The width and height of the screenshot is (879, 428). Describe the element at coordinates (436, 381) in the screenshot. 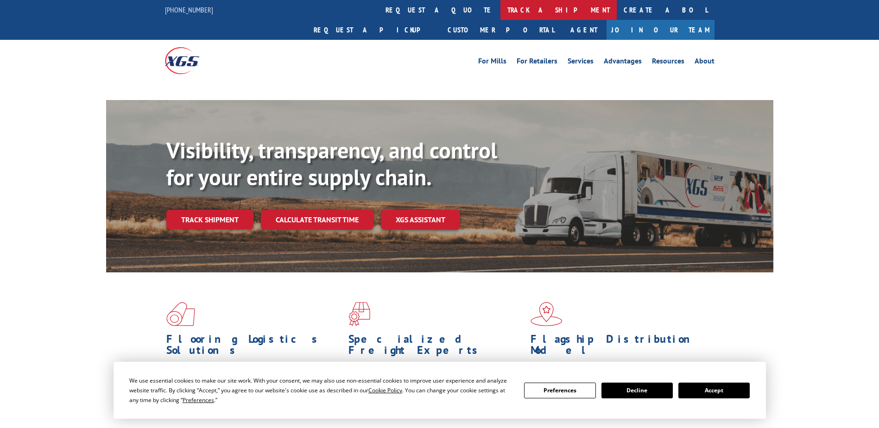

I see `p: From 123 overlength loads to delicate cargo, our experienced staff knows the best way to move you...` at that location.